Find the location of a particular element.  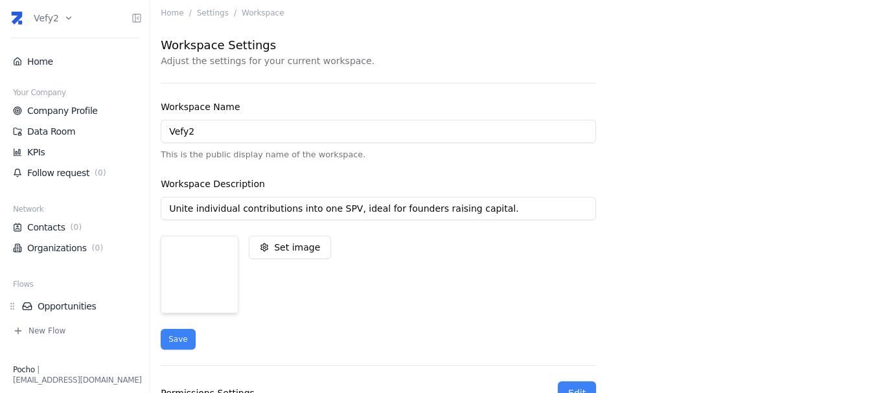

a: Data Room is located at coordinates (75, 132).